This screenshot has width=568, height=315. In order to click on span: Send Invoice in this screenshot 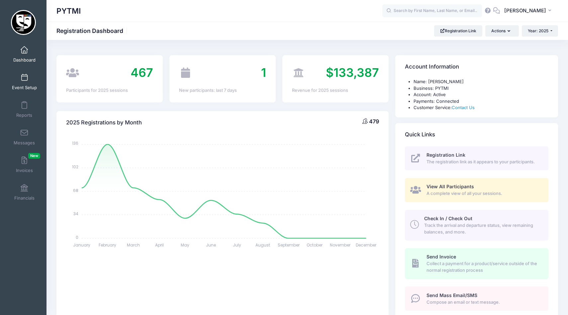, I will do `click(441, 256)`.